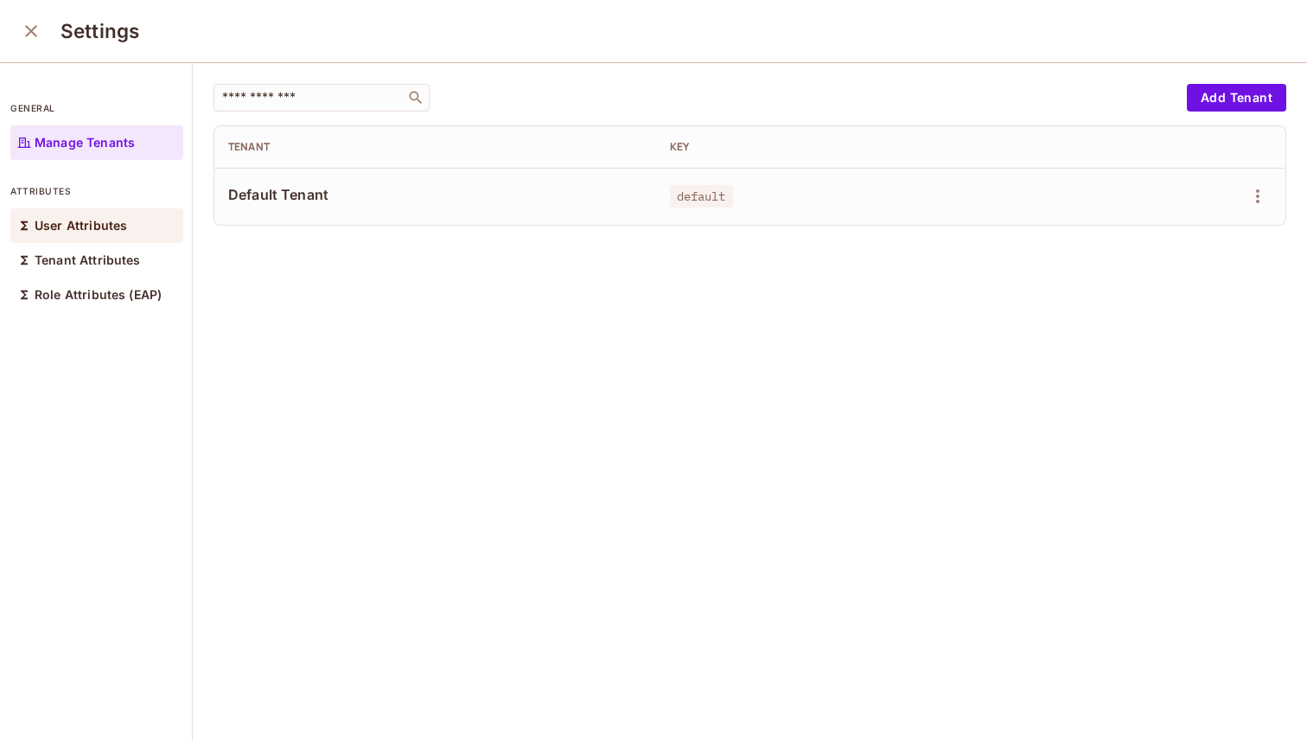  What do you see at coordinates (435, 147) in the screenshot?
I see `div: Tenant` at bounding box center [435, 147].